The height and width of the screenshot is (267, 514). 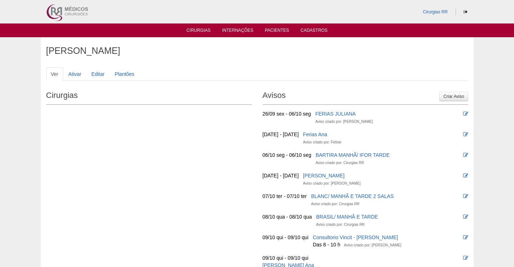 What do you see at coordinates (336, 114) in the screenshot?
I see `a: FERIAS JULIANA` at bounding box center [336, 114].